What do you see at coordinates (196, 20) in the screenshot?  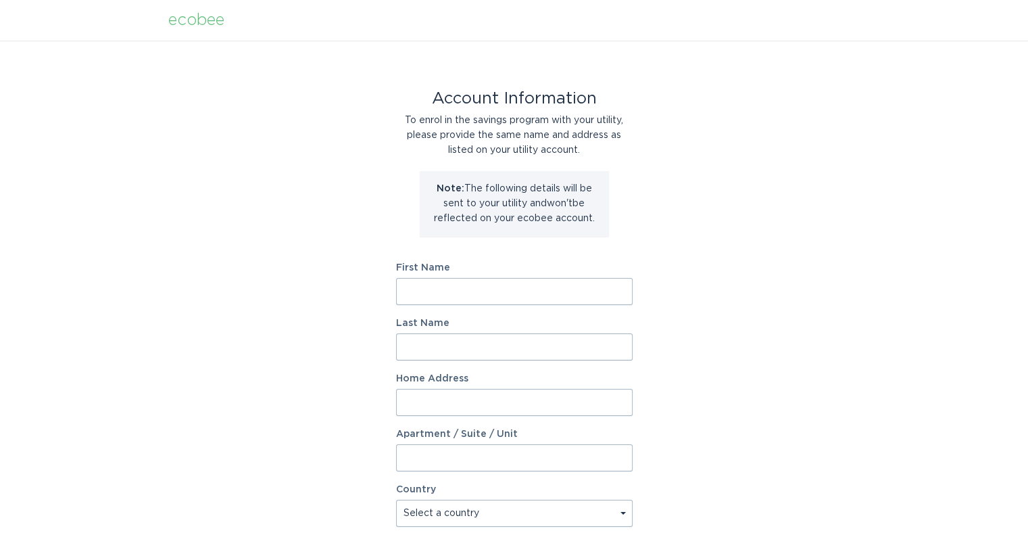 I see `div: ecobee` at bounding box center [196, 20].